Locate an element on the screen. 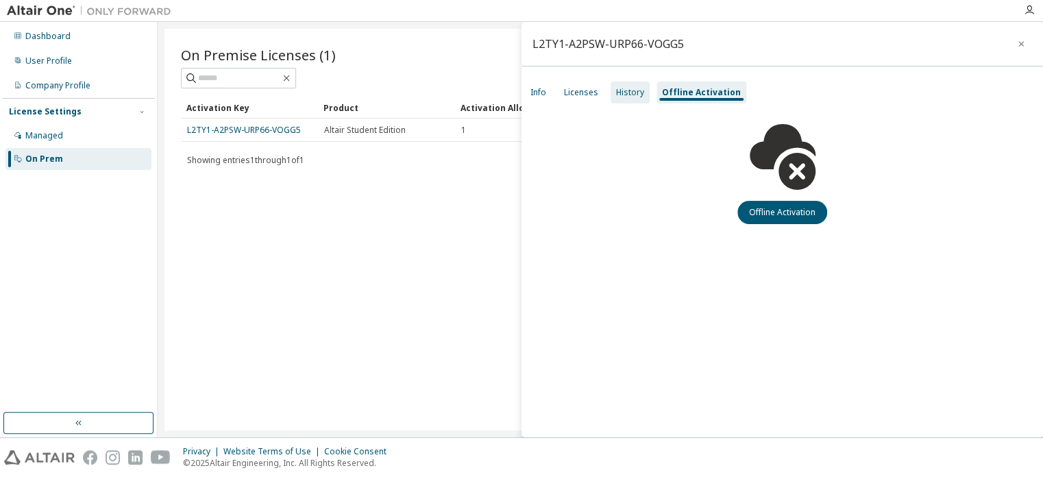 The image size is (1043, 477). span: Altair Student Edition is located at coordinates (365, 130).